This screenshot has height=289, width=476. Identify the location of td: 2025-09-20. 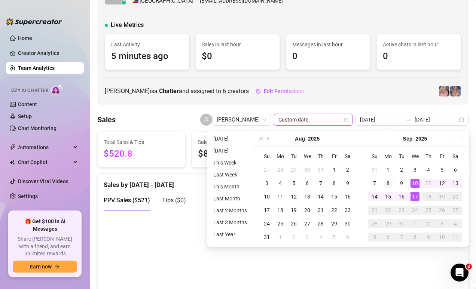
(455, 197).